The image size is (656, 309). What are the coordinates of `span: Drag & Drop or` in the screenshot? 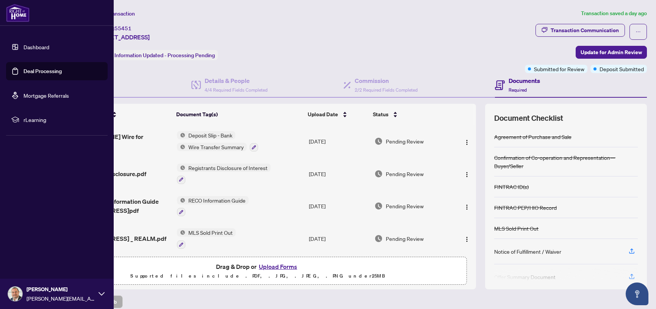 It's located at (258, 267).